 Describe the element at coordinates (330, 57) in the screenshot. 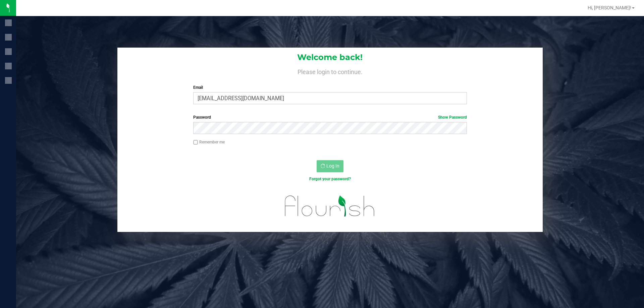

I see `h1: Welcome back!` at that location.